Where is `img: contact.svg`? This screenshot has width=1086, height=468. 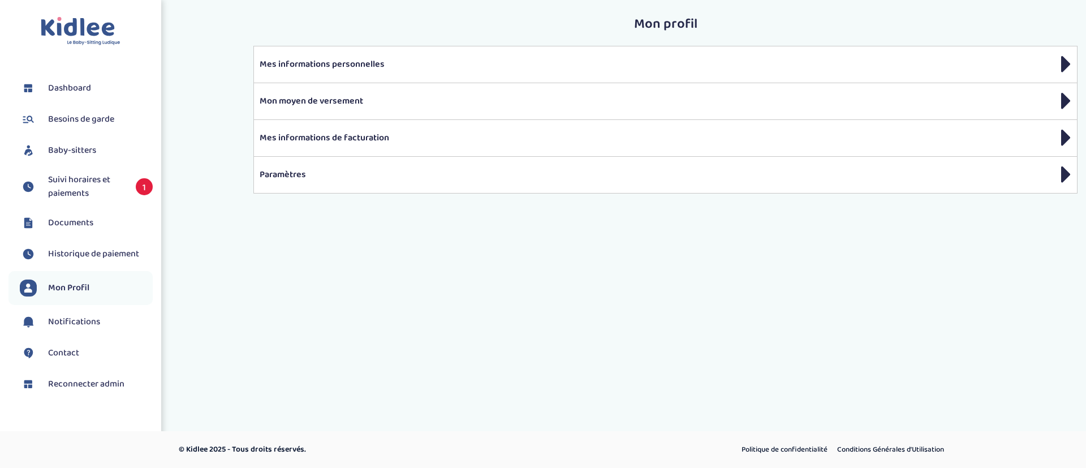 img: contact.svg is located at coordinates (28, 353).